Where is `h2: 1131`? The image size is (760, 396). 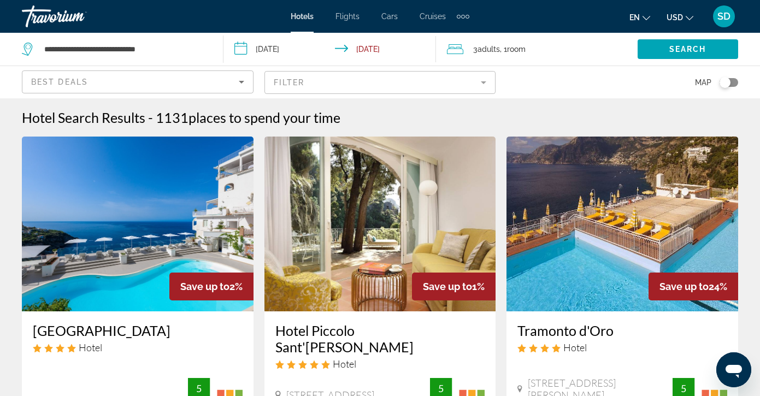 h2: 1131 is located at coordinates (248, 118).